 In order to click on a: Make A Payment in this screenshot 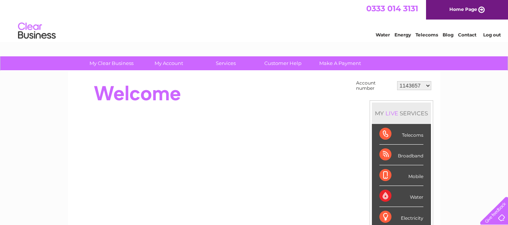, I will do `click(340, 63)`.